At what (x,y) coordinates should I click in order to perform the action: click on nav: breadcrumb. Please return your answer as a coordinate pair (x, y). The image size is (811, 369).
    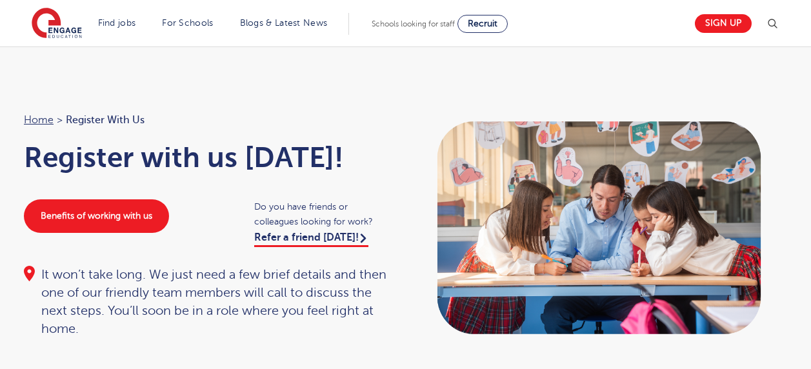
    Looking at the image, I should click on (208, 120).